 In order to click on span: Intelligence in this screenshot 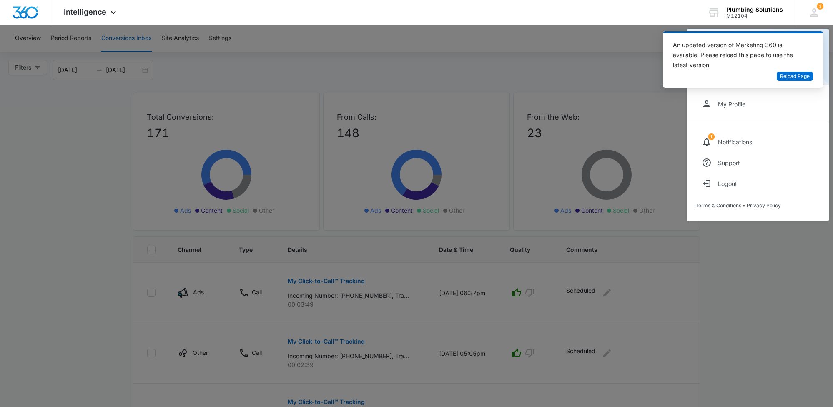, I will do `click(85, 12)`.